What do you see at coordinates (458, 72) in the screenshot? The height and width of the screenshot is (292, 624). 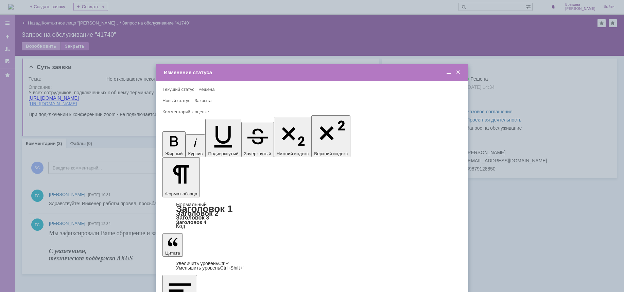 I see `span: Закрыть` at bounding box center [458, 72].